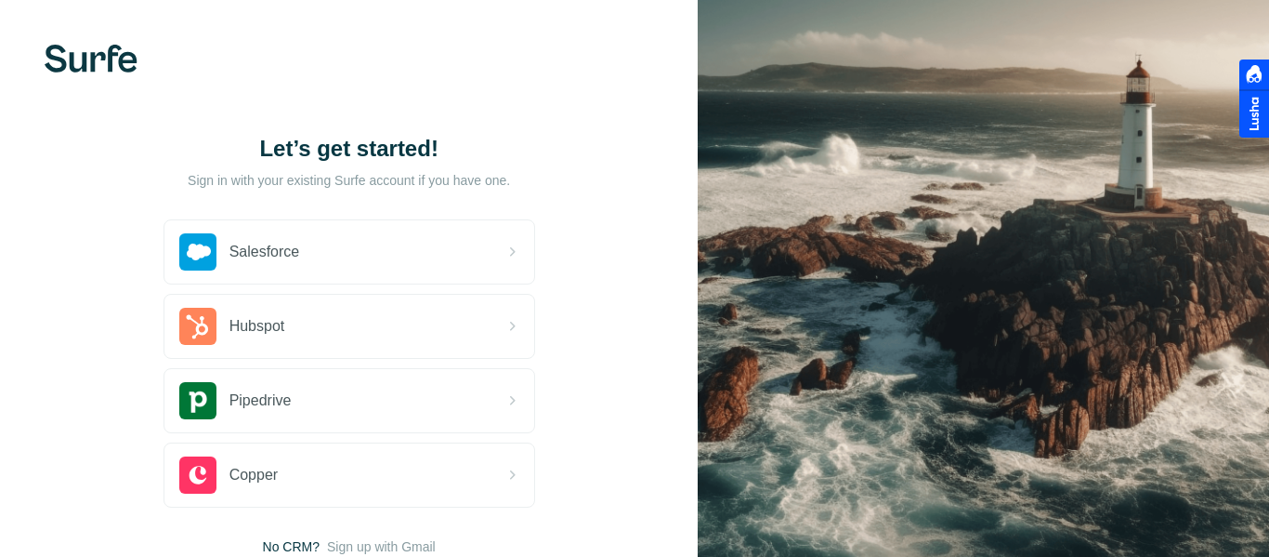 The height and width of the screenshot is (557, 1269). I want to click on button: Sign up with Gmail, so click(381, 546).